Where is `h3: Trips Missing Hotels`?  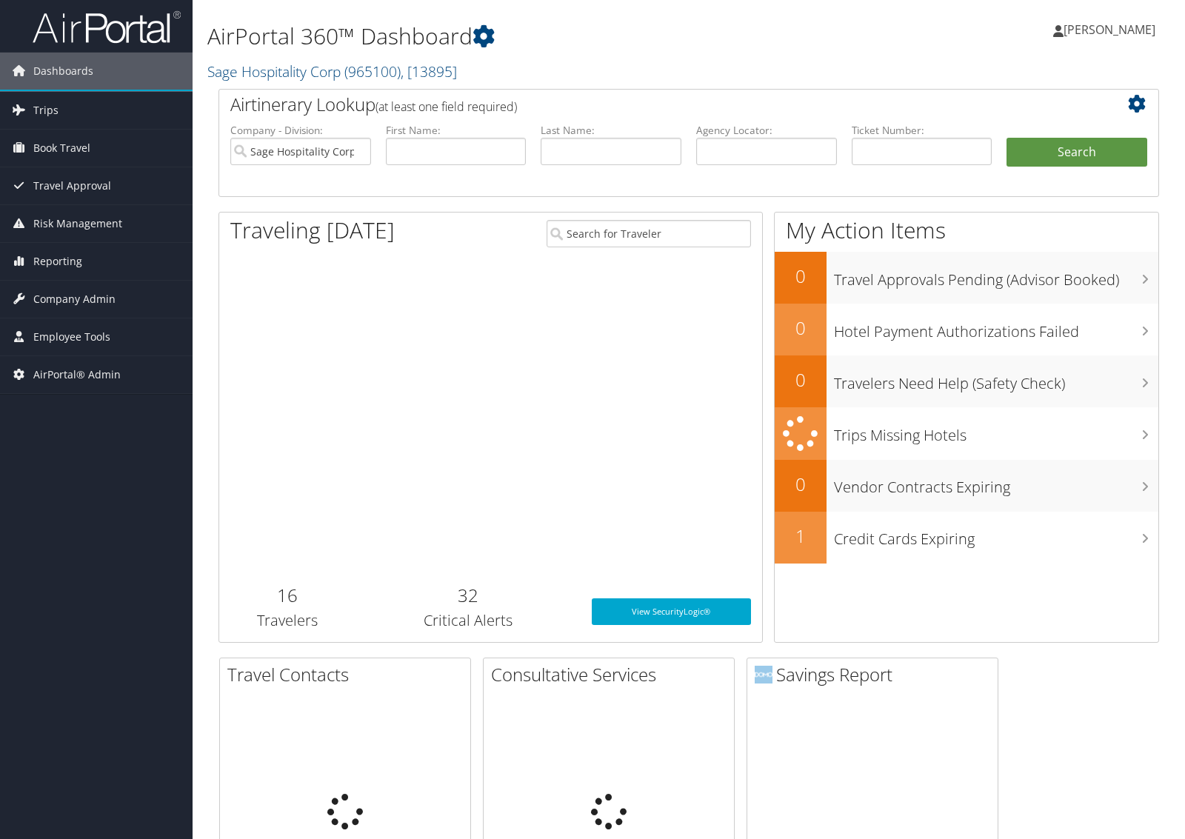 h3: Trips Missing Hotels is located at coordinates (996, 432).